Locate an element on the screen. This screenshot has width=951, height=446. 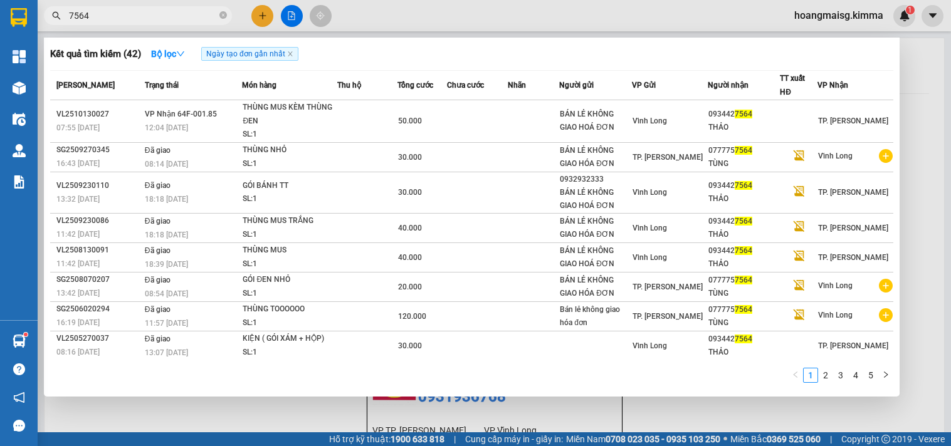
div: VL2505270037 is located at coordinates (98, 338).